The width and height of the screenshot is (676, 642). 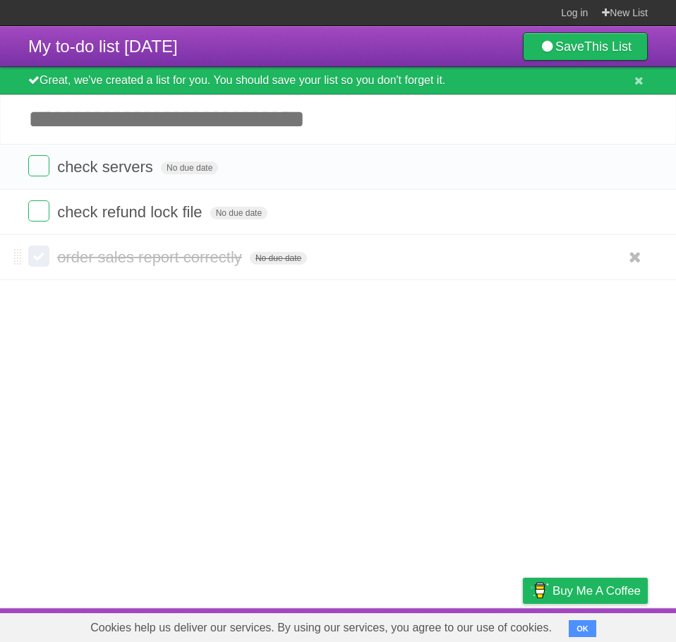 I want to click on img: Buy me a coffee, so click(x=539, y=591).